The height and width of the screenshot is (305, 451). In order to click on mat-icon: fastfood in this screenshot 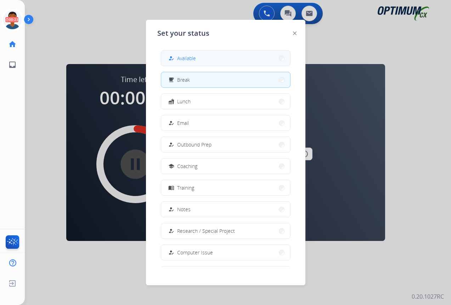, I will do `click(171, 101)`.